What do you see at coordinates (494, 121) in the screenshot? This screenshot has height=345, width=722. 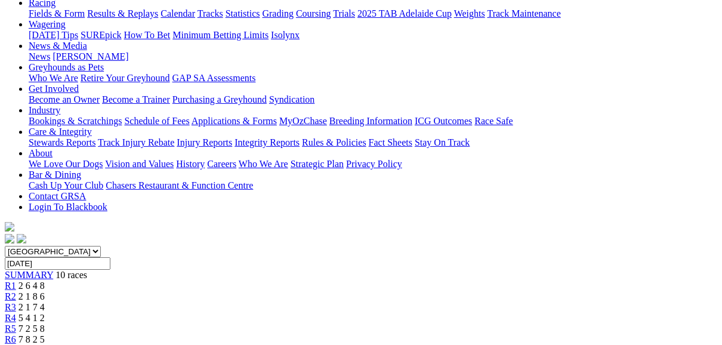 I see `a: Race Safe` at bounding box center [494, 121].